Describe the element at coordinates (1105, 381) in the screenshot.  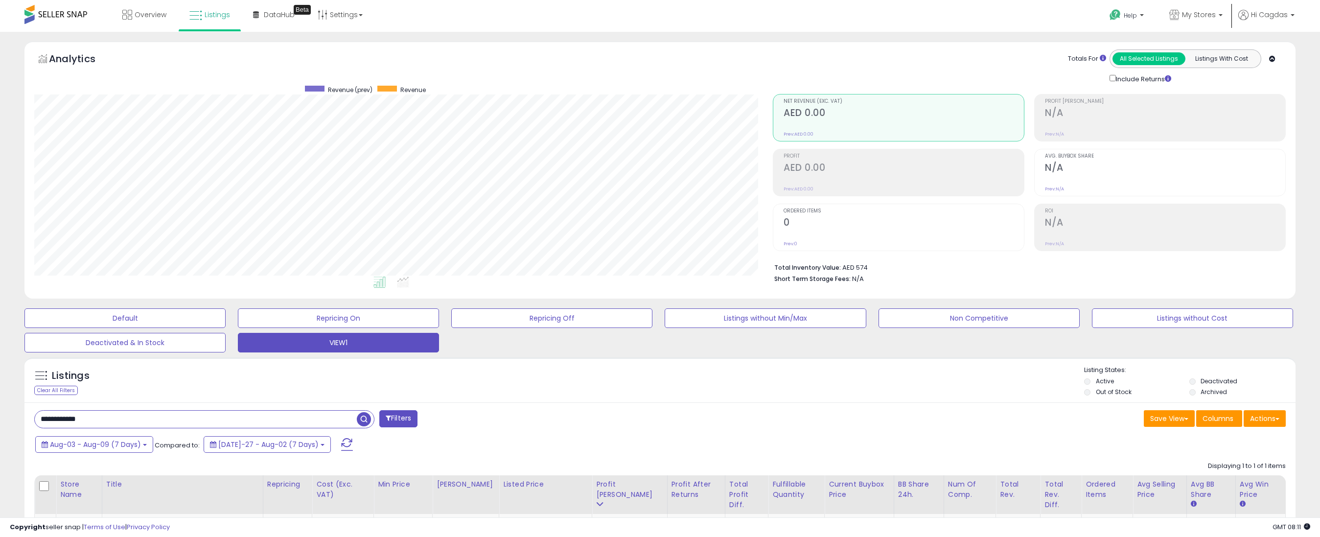
I see `label: Active` at that location.